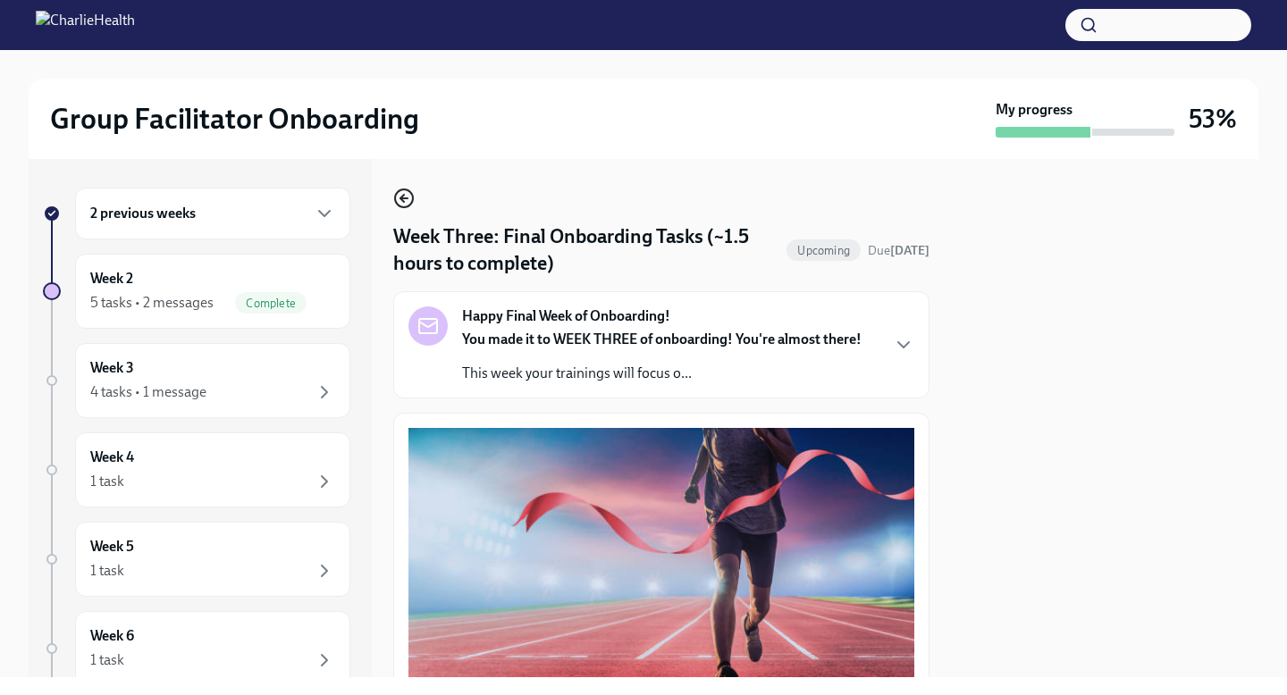 The width and height of the screenshot is (1287, 695). I want to click on h6: Week 3, so click(112, 368).